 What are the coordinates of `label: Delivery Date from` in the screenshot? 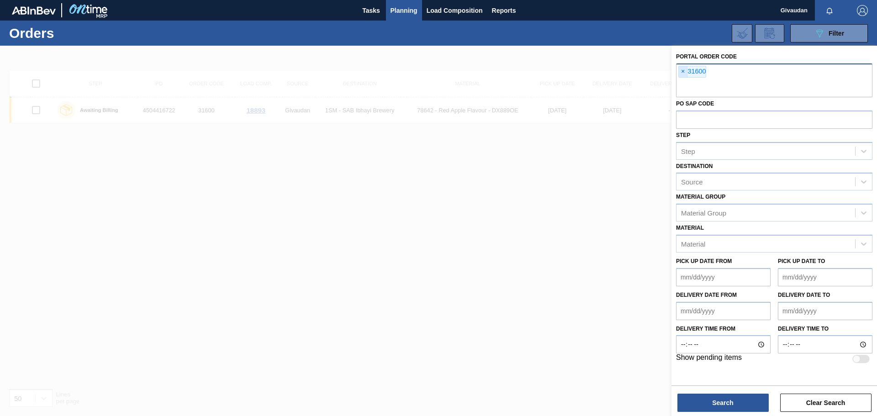 It's located at (706, 295).